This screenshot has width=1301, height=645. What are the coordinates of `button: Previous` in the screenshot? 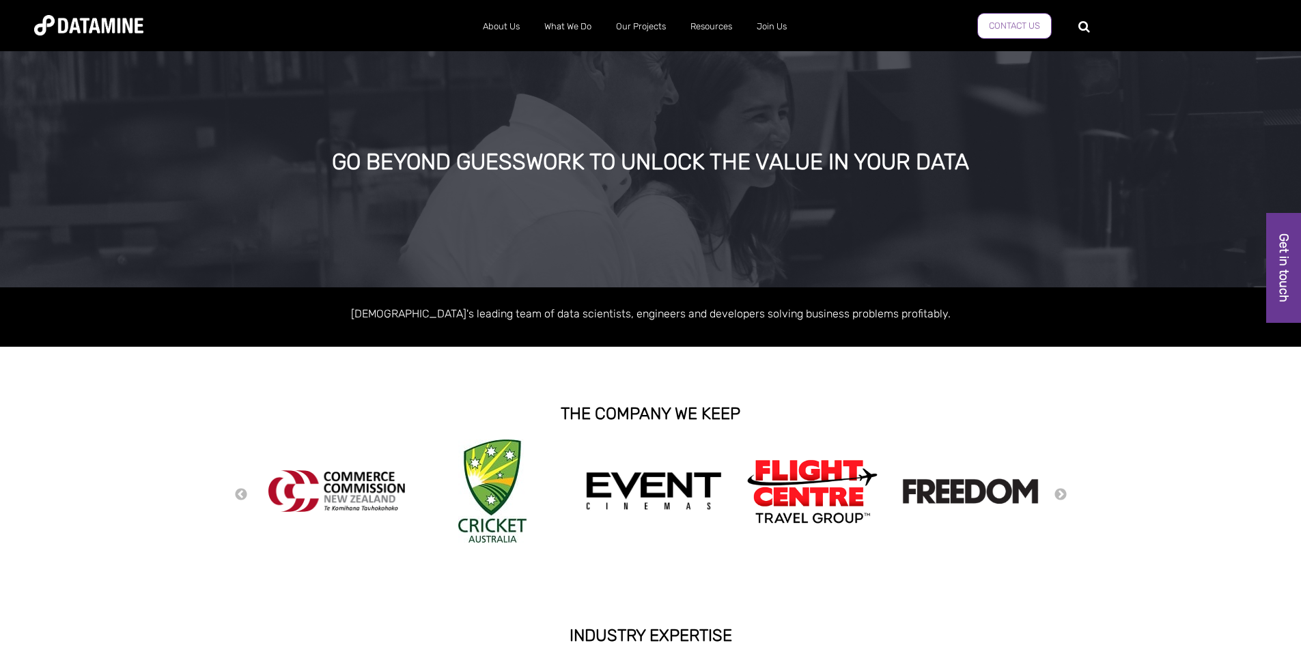 It's located at (241, 495).